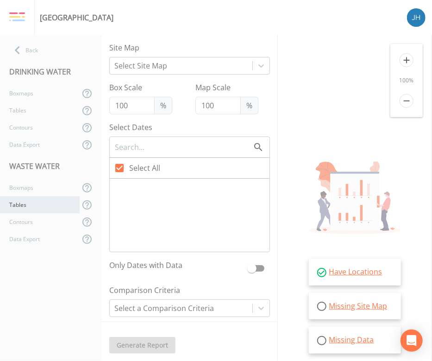 Image resolution: width=432 pixels, height=361 pixels. What do you see at coordinates (406, 60) in the screenshot?
I see `i: add` at bounding box center [406, 60].